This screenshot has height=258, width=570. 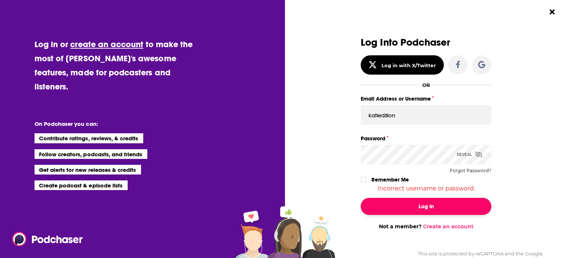 I want to click on div: Not a member?, so click(x=426, y=226).